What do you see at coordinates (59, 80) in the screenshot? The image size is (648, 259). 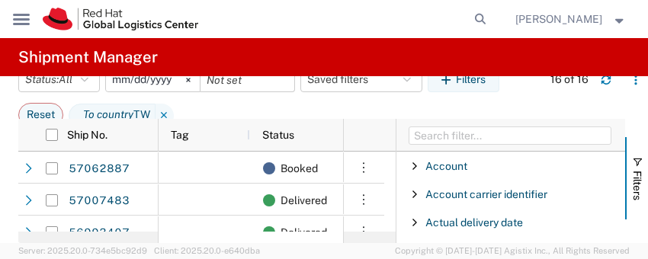 I see `button: Status:All` at bounding box center [59, 80].